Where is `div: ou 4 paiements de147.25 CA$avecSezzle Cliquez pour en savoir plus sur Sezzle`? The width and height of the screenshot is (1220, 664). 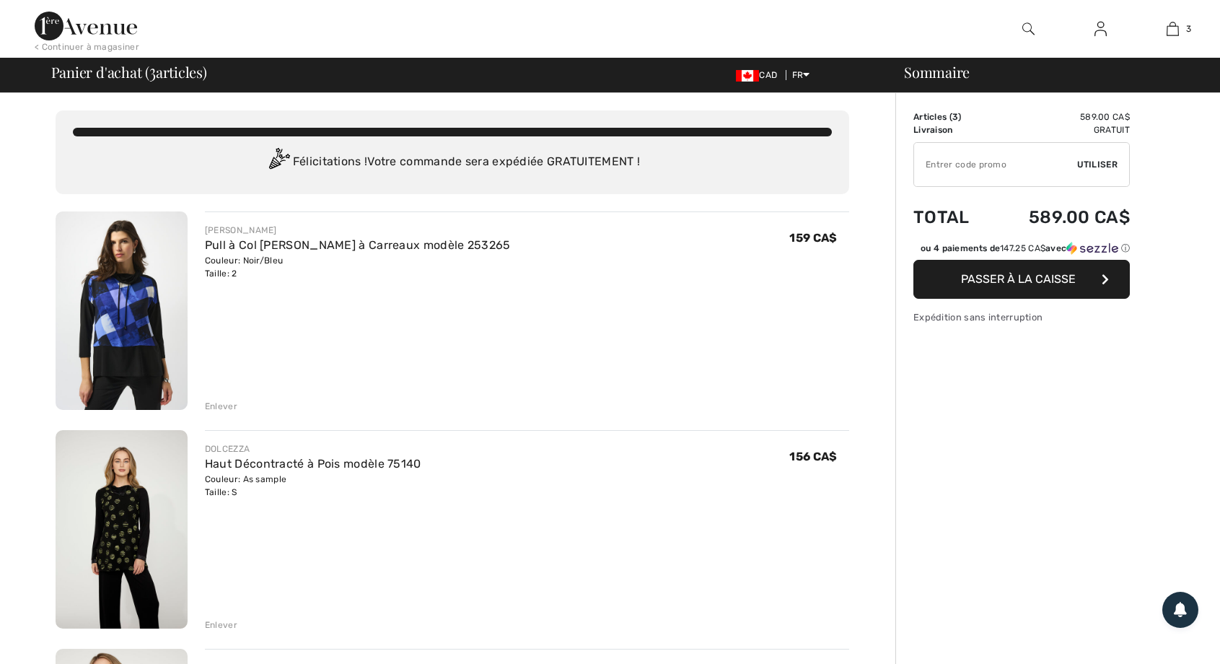 div: ou 4 paiements de147.25 CA$avecSezzle Cliquez pour en savoir plus sur Sezzle is located at coordinates (1022, 250).